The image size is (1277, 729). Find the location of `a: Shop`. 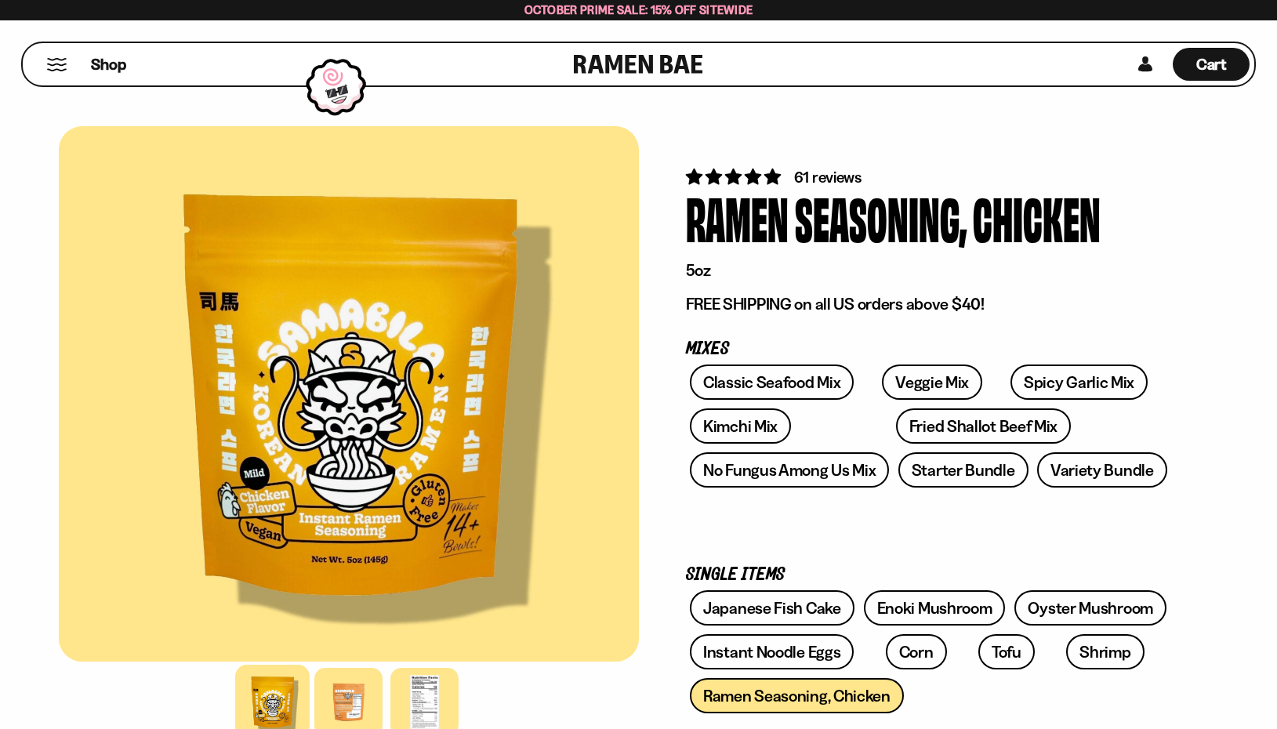

a: Shop is located at coordinates (108, 64).